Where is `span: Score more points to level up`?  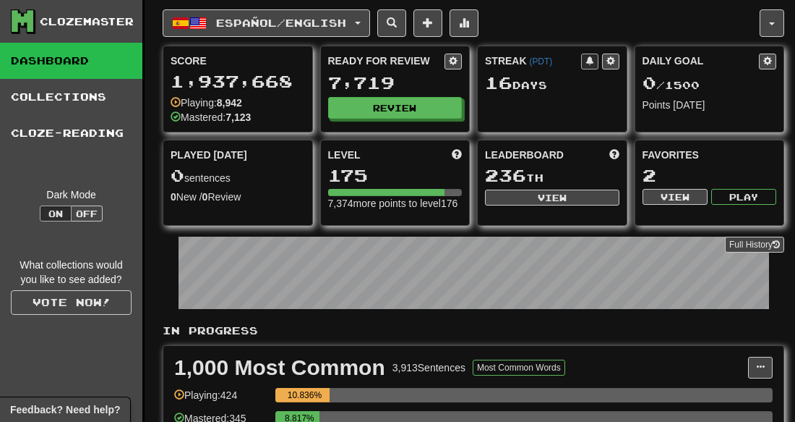
span: Score more points to level up is located at coordinates (457, 155).